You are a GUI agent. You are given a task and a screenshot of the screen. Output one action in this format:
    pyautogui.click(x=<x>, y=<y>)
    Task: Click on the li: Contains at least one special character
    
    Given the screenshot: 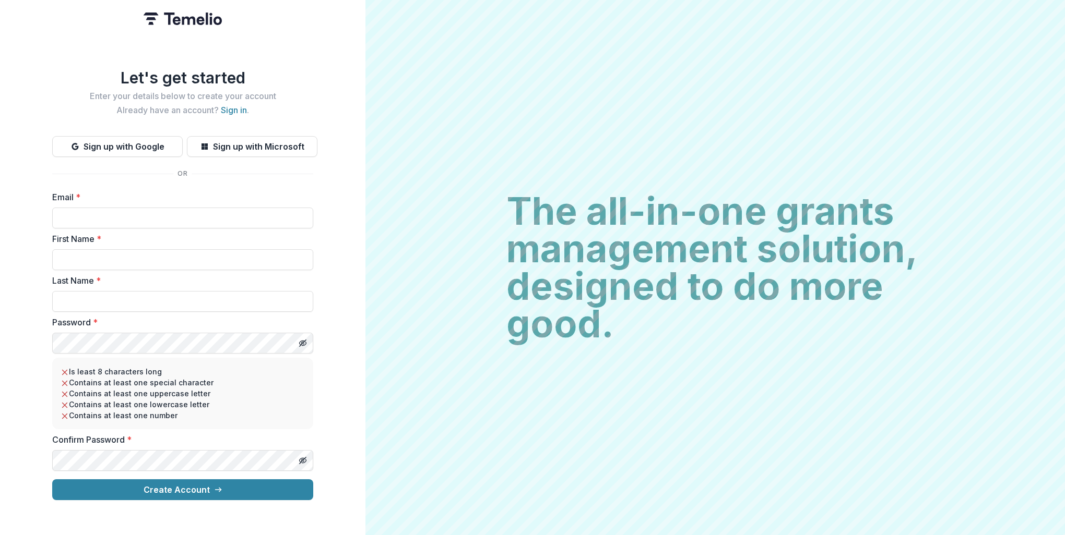 What is the action you would take?
    pyautogui.click(x=183, y=383)
    